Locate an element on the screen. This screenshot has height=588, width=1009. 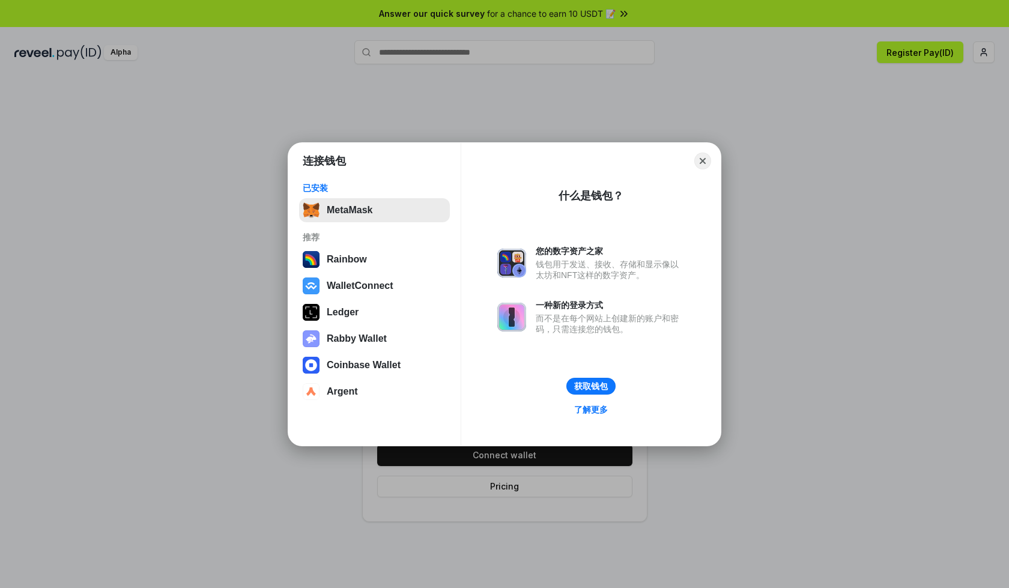
div: 一种新的登录方式 is located at coordinates (610, 305).